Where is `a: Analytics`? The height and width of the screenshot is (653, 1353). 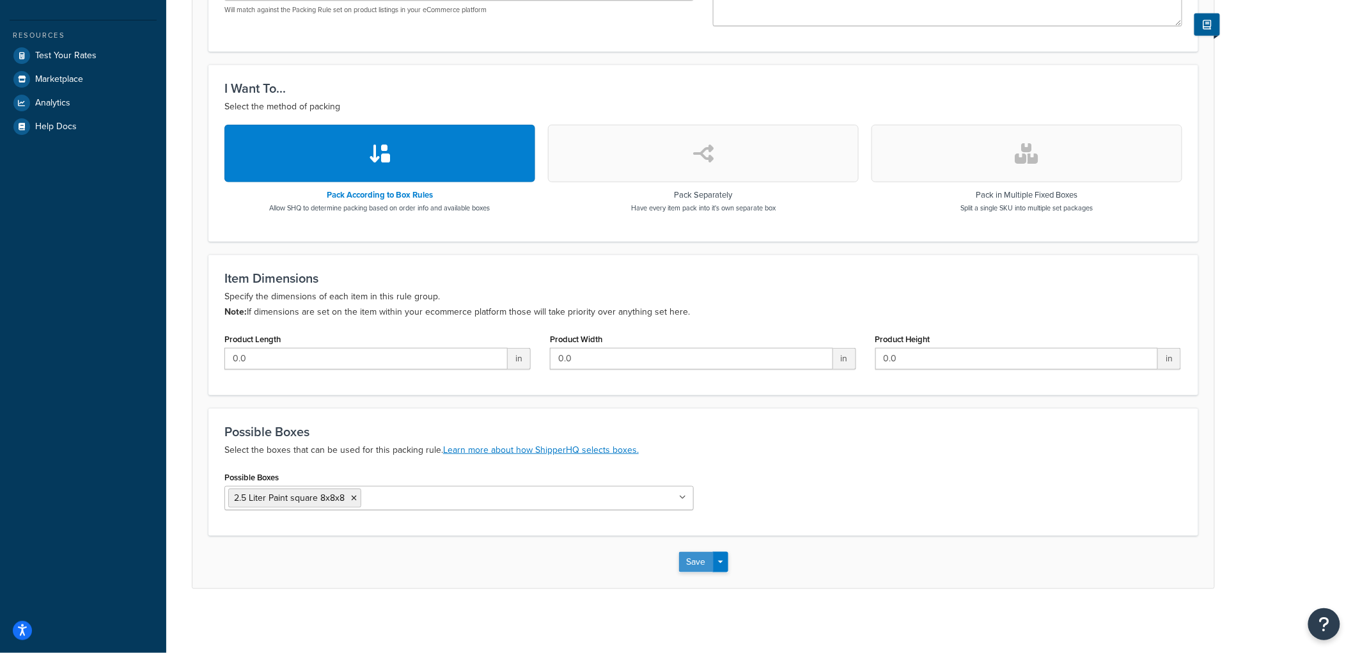
a: Analytics is located at coordinates (83, 103).